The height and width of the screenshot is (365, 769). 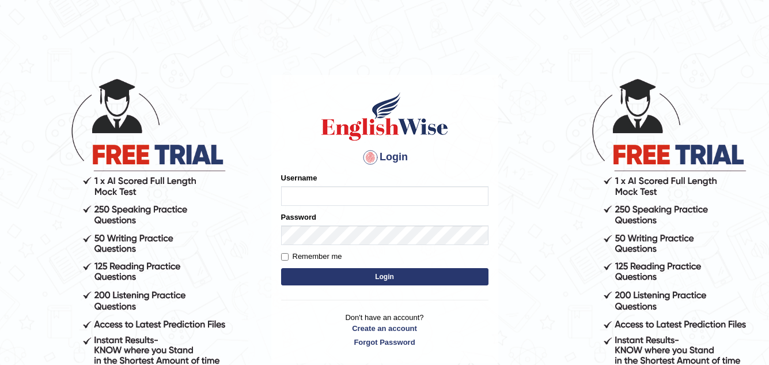 What do you see at coordinates (385, 342) in the screenshot?
I see `a: Forgot Password` at bounding box center [385, 342].